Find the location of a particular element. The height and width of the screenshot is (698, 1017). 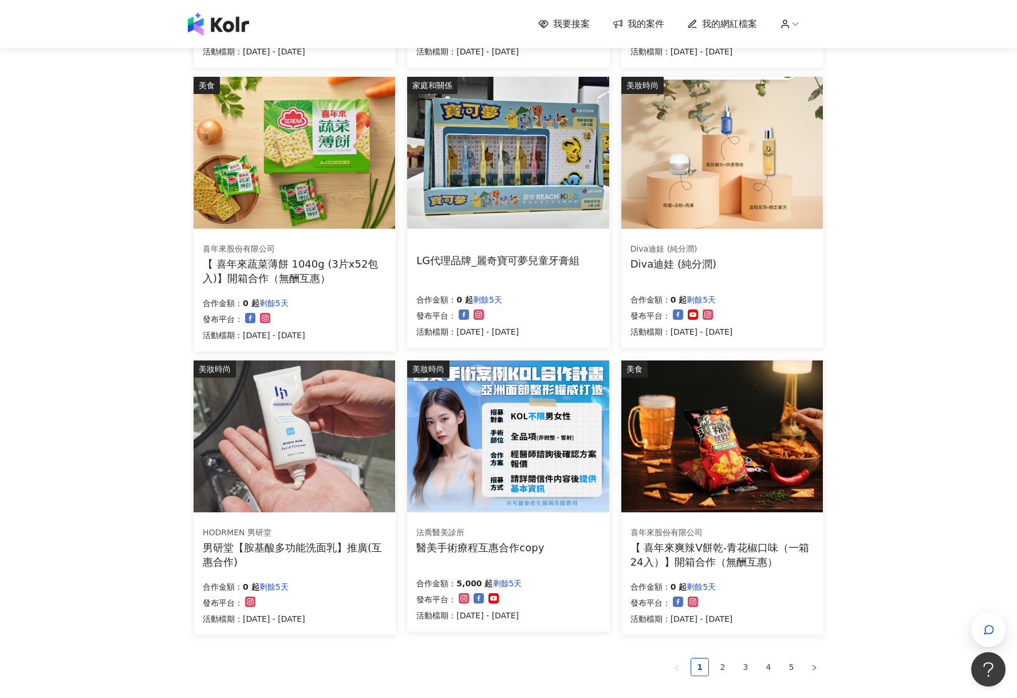

a: 3 is located at coordinates (746, 667).